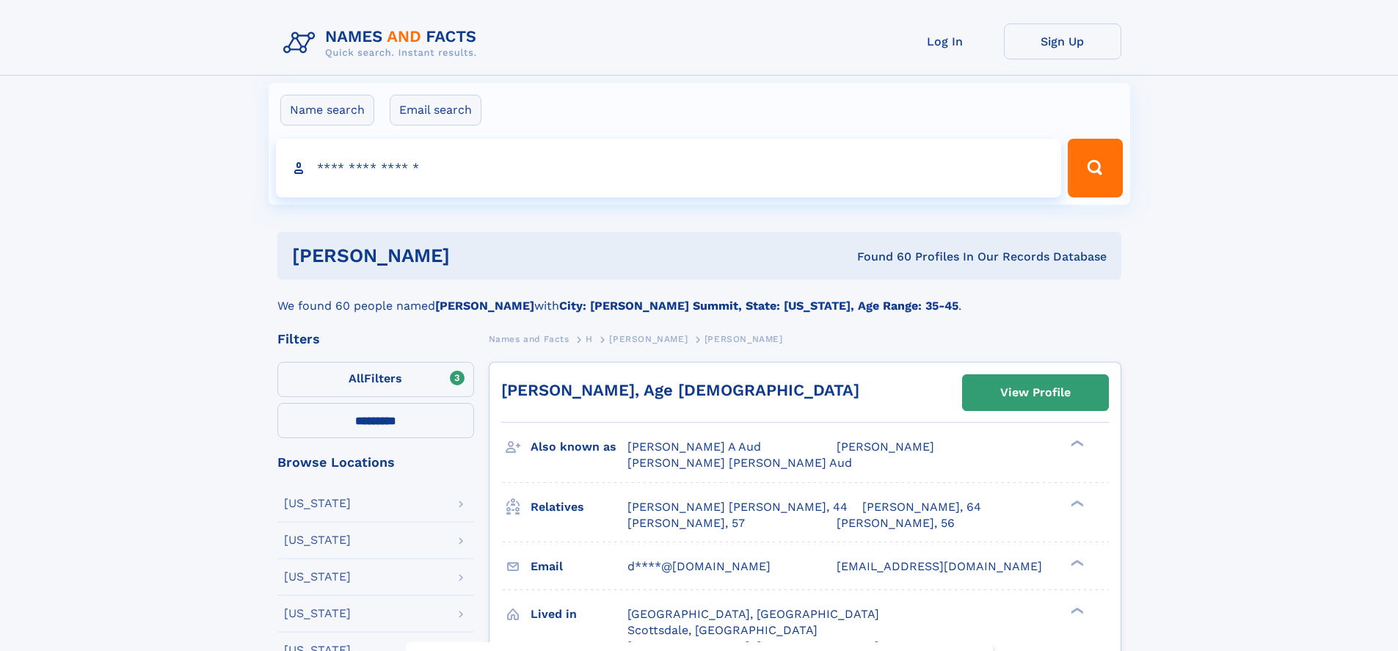 This screenshot has width=1398, height=651. I want to click on label: Name search, so click(327, 110).